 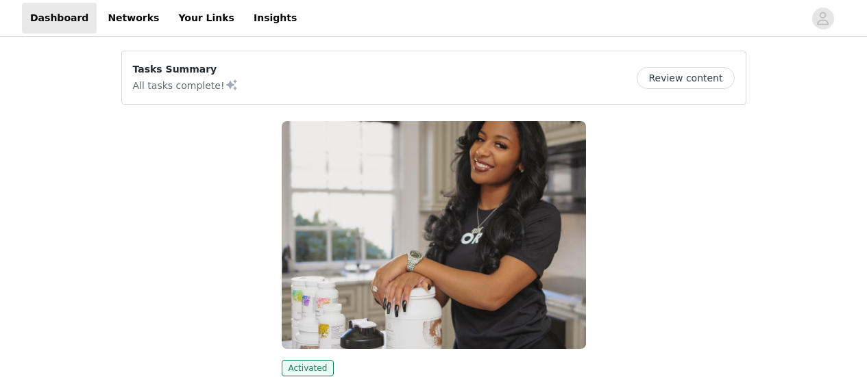 I want to click on a: Networks, so click(x=133, y=18).